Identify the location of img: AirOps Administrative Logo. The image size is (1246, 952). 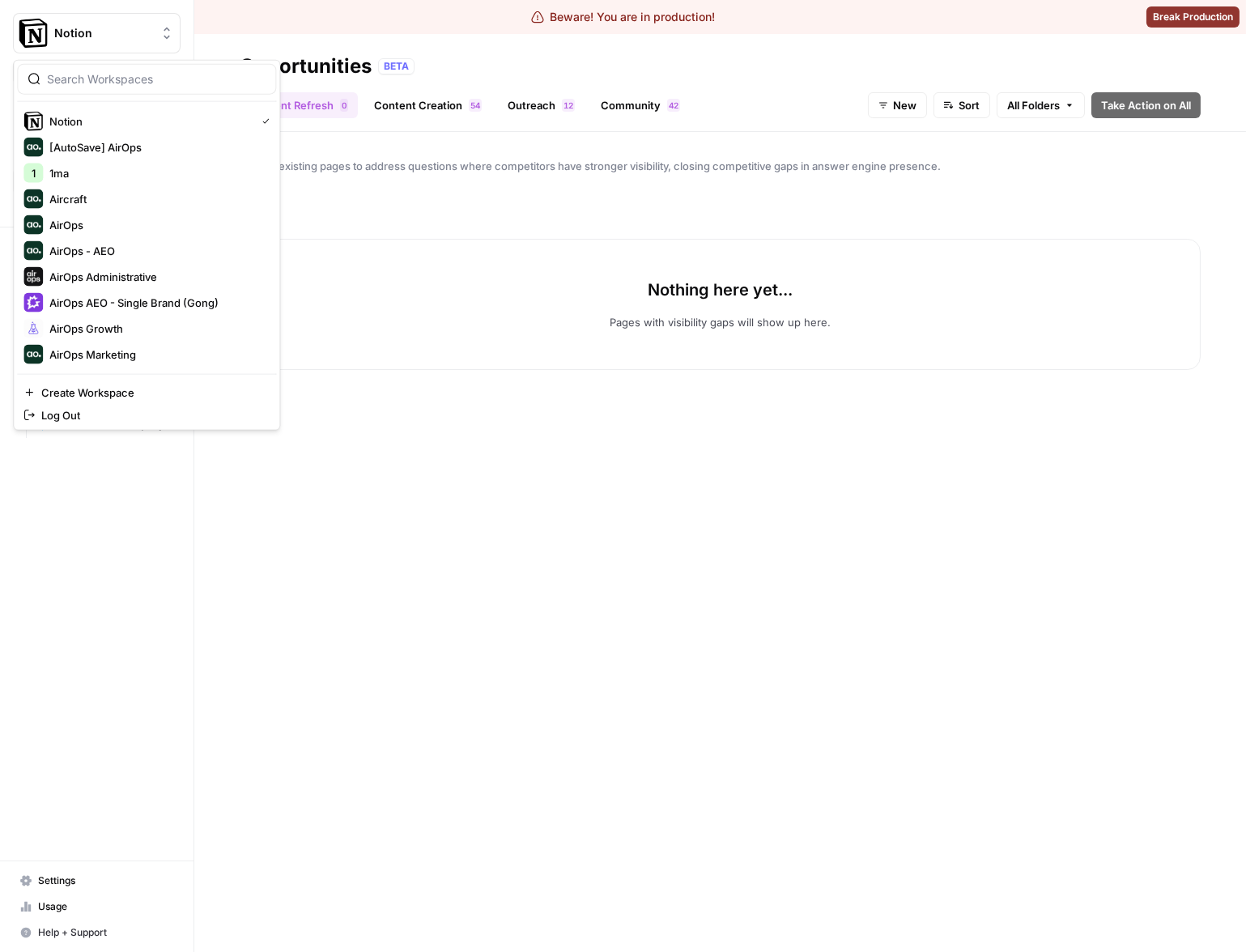
(33, 277).